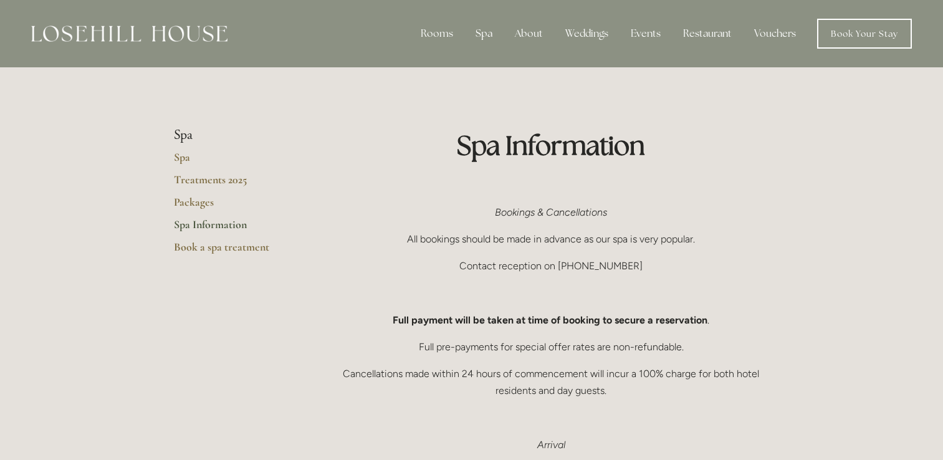  I want to click on li: Spa, so click(233, 135).